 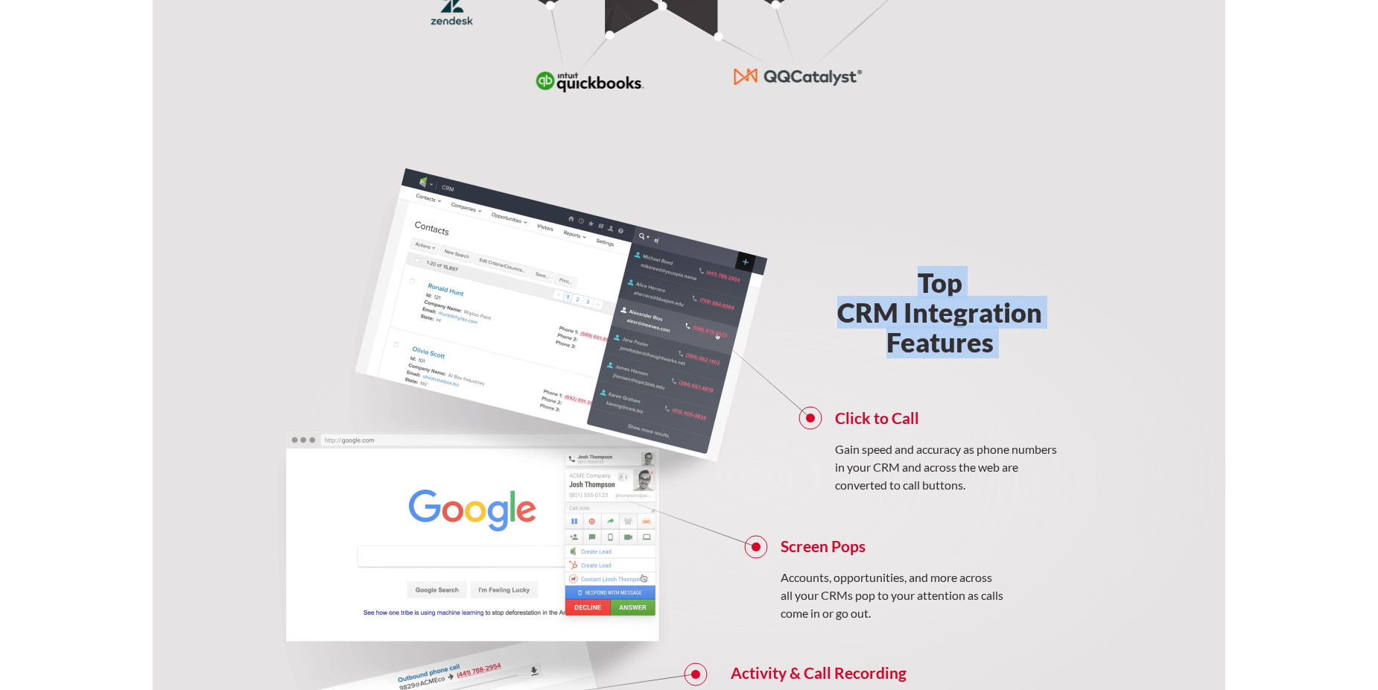 I want to click on p: Accounts, opportunities, and more across all your CRMs pop to your attention as calls come in or ..., so click(x=893, y=595).